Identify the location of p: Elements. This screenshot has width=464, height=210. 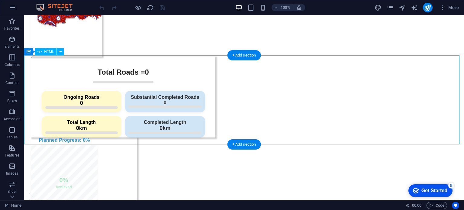
(12, 46).